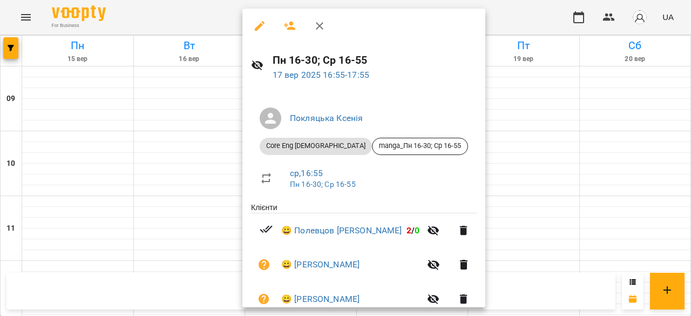 The height and width of the screenshot is (316, 691). I want to click on svg: Візит сплачено, so click(266, 229).